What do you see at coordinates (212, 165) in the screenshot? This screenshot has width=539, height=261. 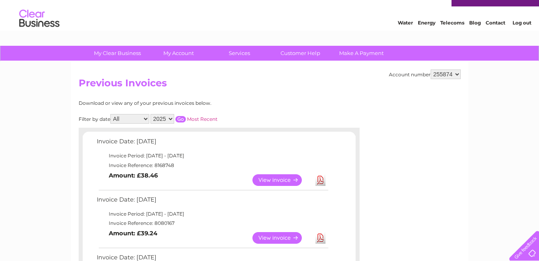 I see `td: Invoice Reference: 8168748` at bounding box center [212, 165].